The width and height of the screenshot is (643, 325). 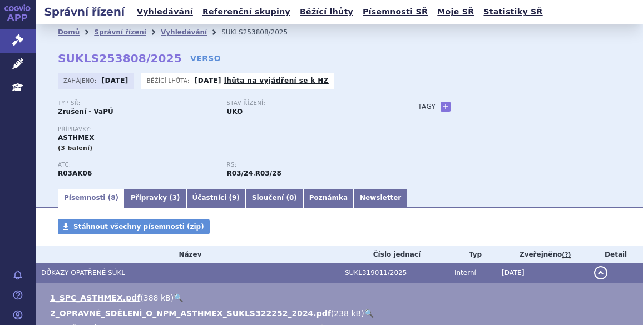 I want to click on a: Poznámka, so click(x=328, y=199).